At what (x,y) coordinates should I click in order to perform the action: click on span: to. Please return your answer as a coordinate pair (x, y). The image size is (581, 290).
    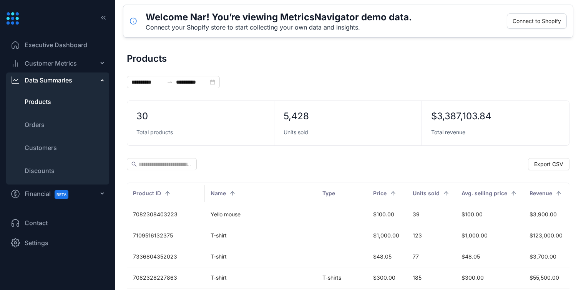
    Looking at the image, I should click on (170, 82).